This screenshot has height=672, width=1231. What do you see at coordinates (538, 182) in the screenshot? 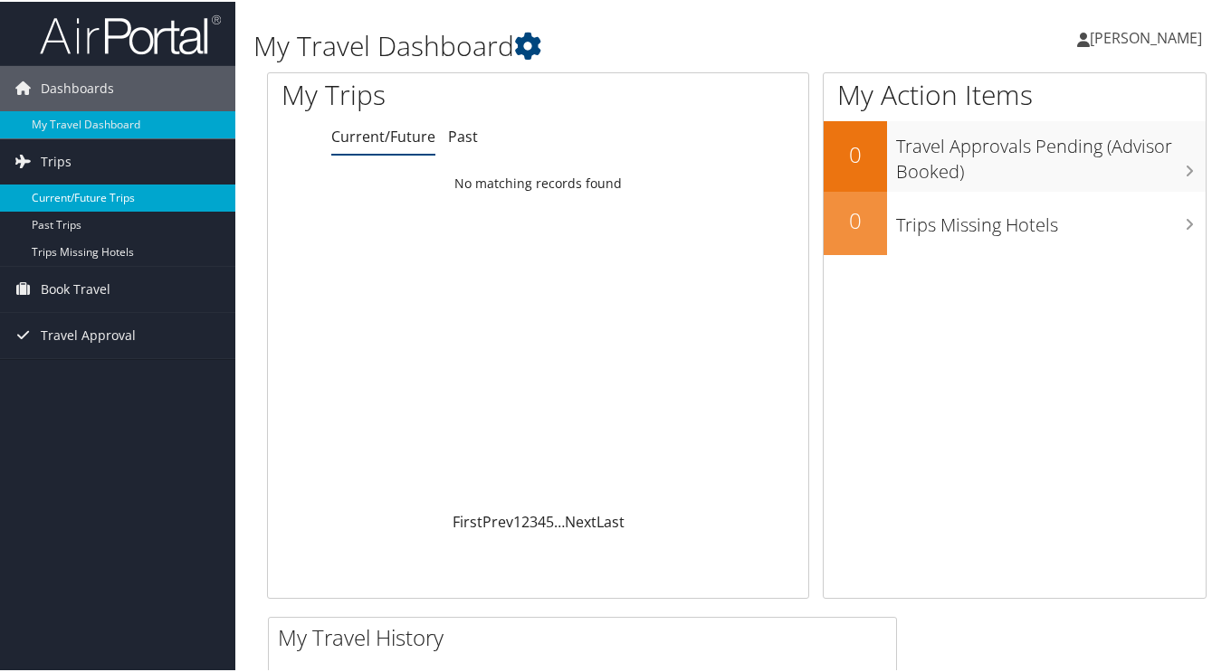
I see `td: No matching records found` at bounding box center [538, 182].